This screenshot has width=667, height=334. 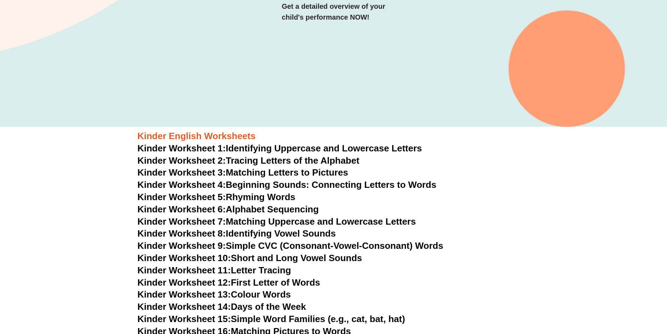 What do you see at coordinates (272, 319) in the screenshot?
I see `a: Kinder Worksheet 15:Simple Word Families (e.g., cat, bat, hat)` at bounding box center [272, 319].